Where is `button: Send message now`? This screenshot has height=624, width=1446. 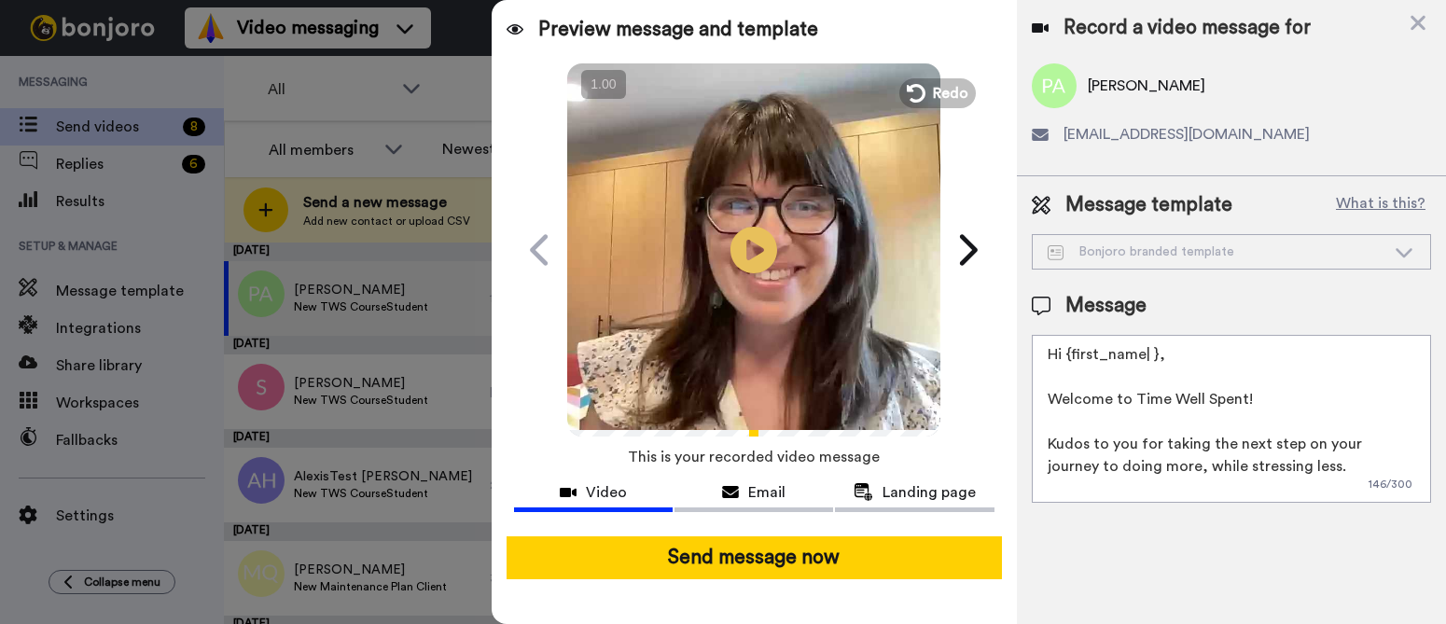
button: Send message now is located at coordinates (754, 558).